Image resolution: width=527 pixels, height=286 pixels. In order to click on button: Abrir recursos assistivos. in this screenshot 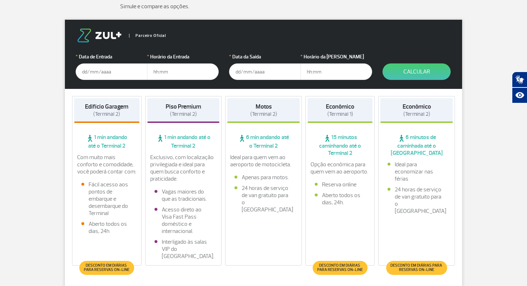, I will do `click(520, 95)`.